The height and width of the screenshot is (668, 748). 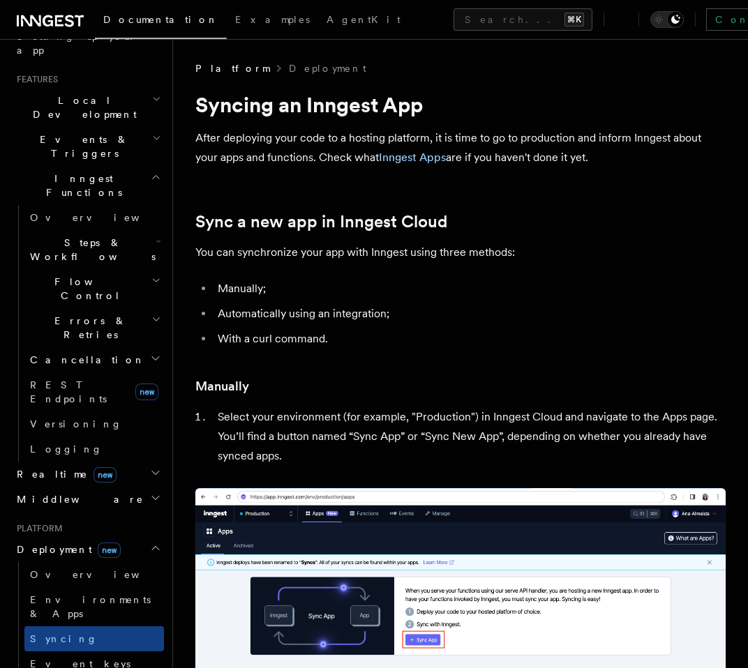 I want to click on span: Steps & Workflows, so click(x=90, y=250).